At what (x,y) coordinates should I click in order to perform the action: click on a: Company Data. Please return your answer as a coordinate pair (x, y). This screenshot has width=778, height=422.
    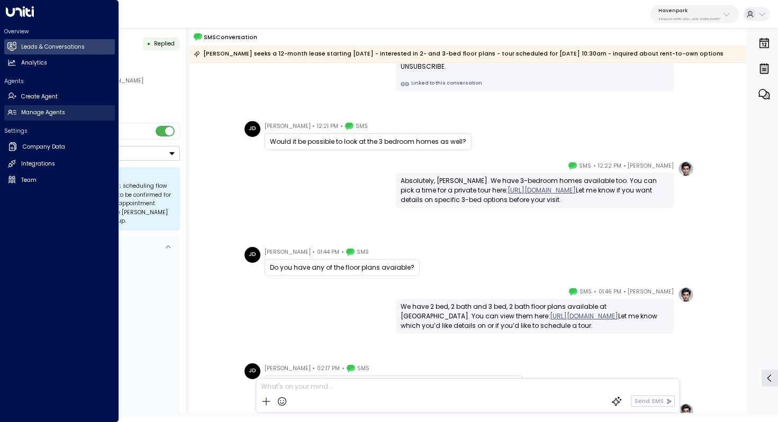
    Looking at the image, I should click on (59, 147).